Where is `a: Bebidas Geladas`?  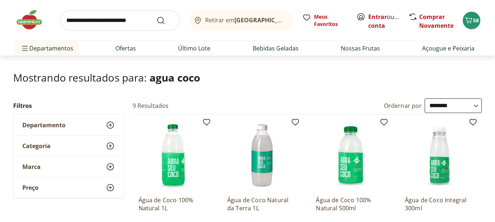 a: Bebidas Geladas is located at coordinates (276, 48).